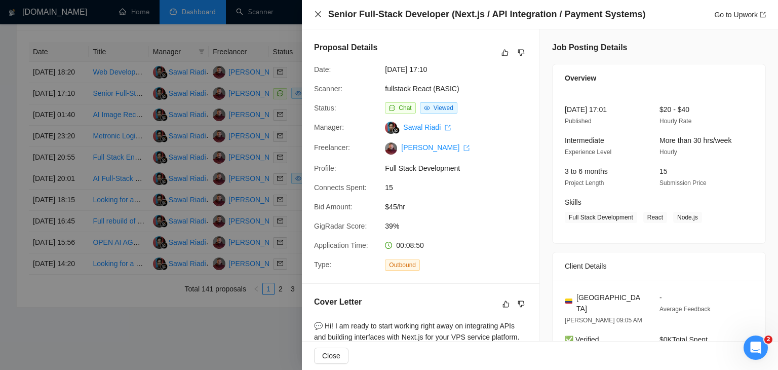 This screenshot has width=778, height=370. What do you see at coordinates (427, 108) in the screenshot?
I see `span: eye` at bounding box center [427, 108].